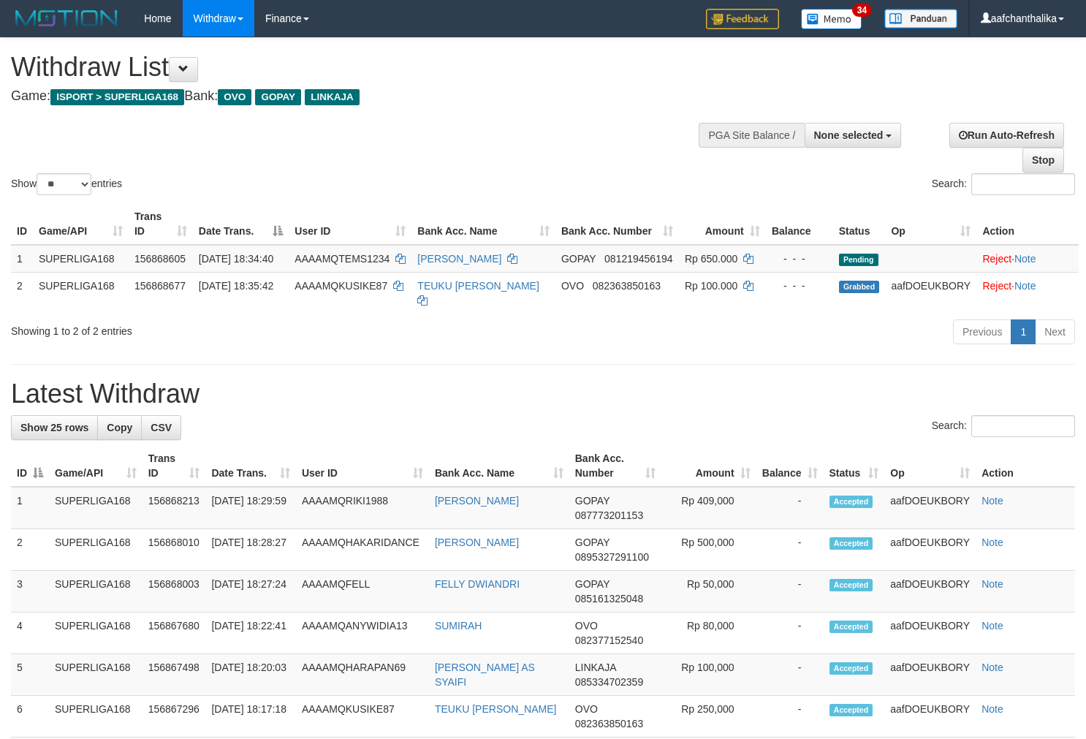  Describe the element at coordinates (174, 508) in the screenshot. I see `td: 156868213` at that location.